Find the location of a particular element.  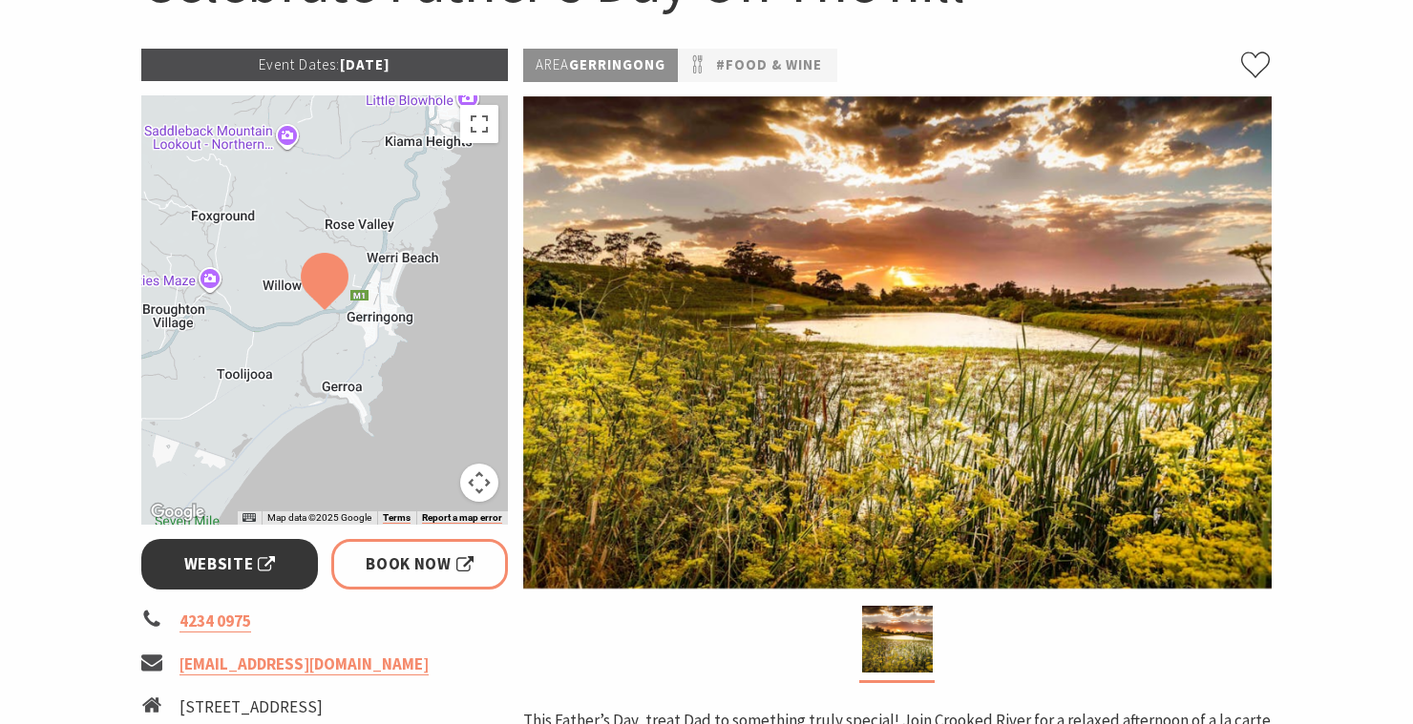

a: Open this area in Google Maps (opens a new window) is located at coordinates (178, 513).